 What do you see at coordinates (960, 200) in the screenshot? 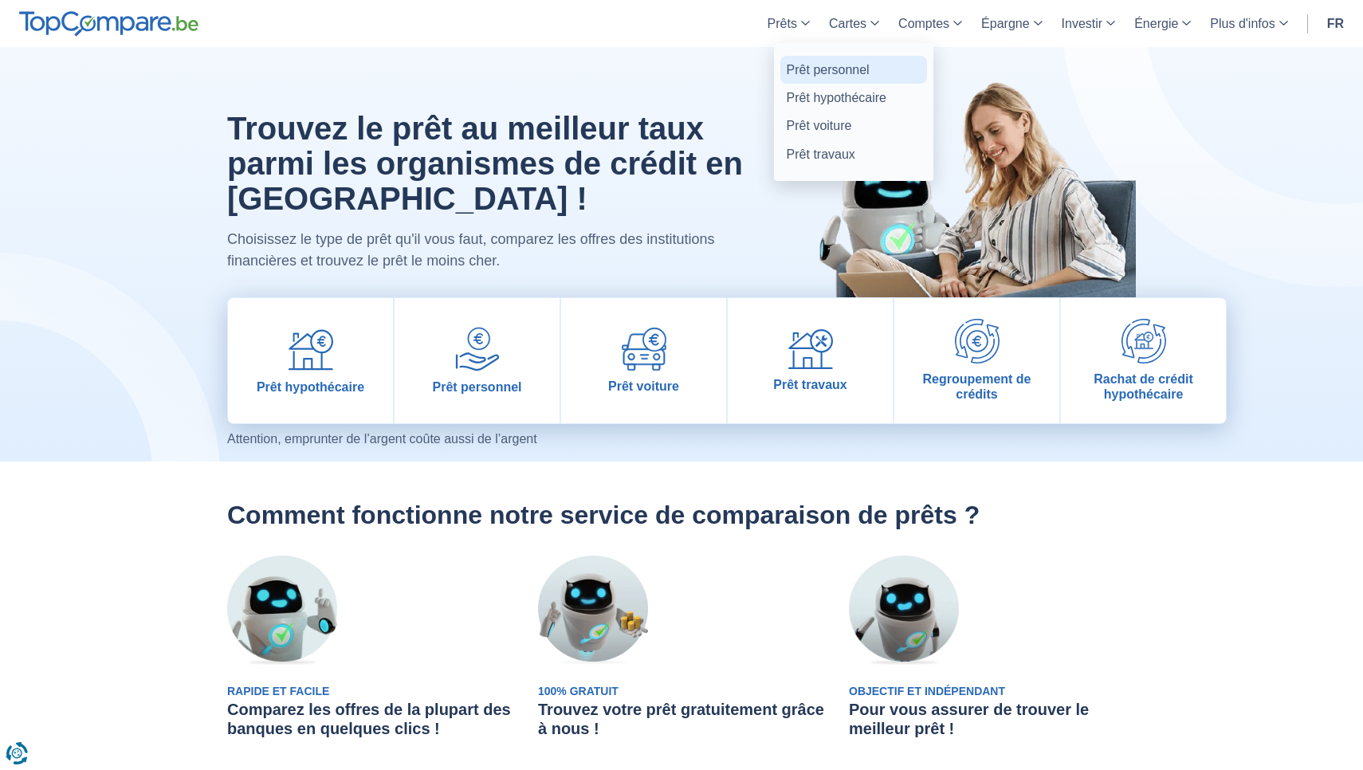
I see `img: image-hero` at bounding box center [960, 200].